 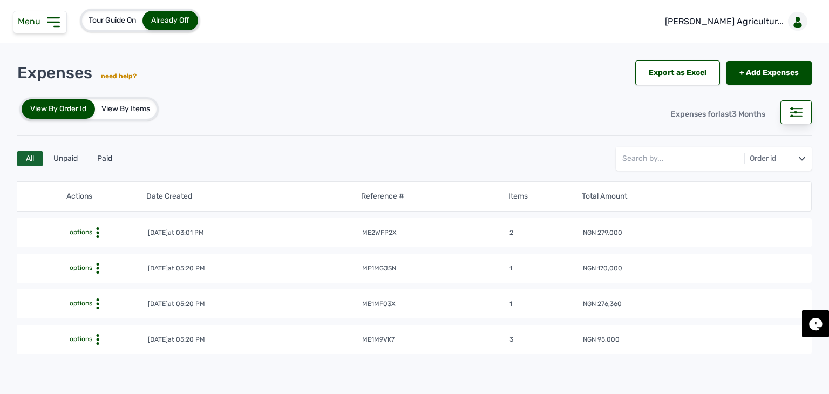 I want to click on th: Items, so click(x=545, y=197).